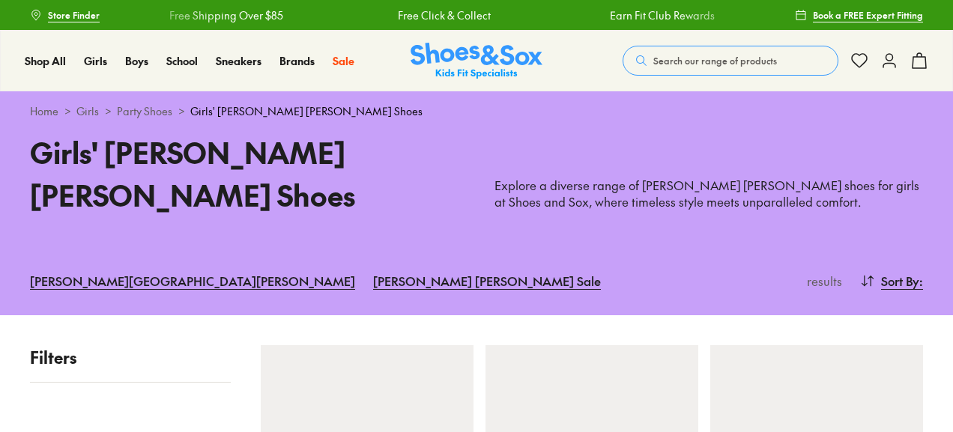 The image size is (953, 432). Describe the element at coordinates (45, 61) in the screenshot. I see `span: Shop All` at that location.